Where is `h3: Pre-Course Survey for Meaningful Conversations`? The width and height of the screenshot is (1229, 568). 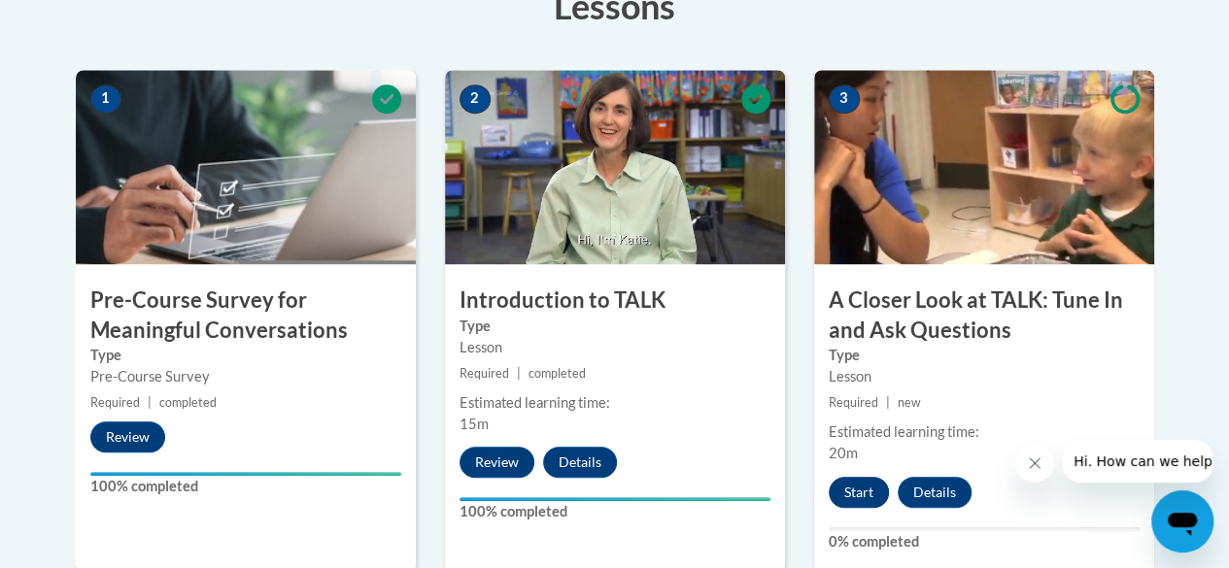
h3: Pre-Course Survey for Meaningful Conversations is located at coordinates (246, 316).